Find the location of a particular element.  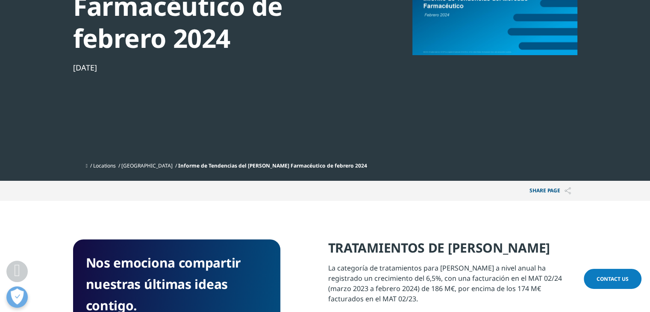

button: Share PAGEShare PAGE is located at coordinates (550, 191).